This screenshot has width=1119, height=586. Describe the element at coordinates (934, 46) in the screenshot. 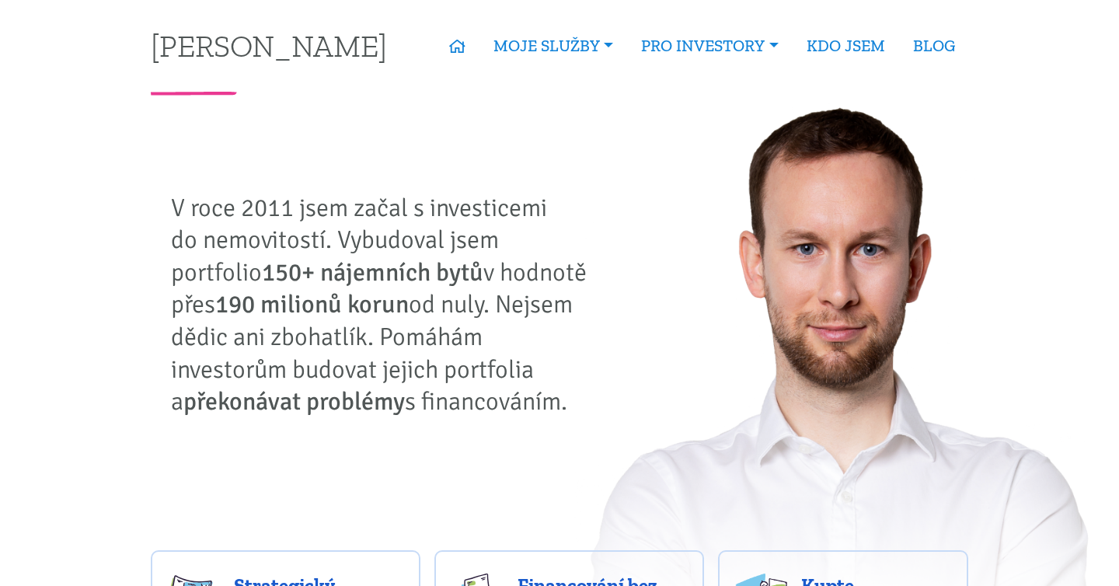

I see `a: BLOG` at that location.